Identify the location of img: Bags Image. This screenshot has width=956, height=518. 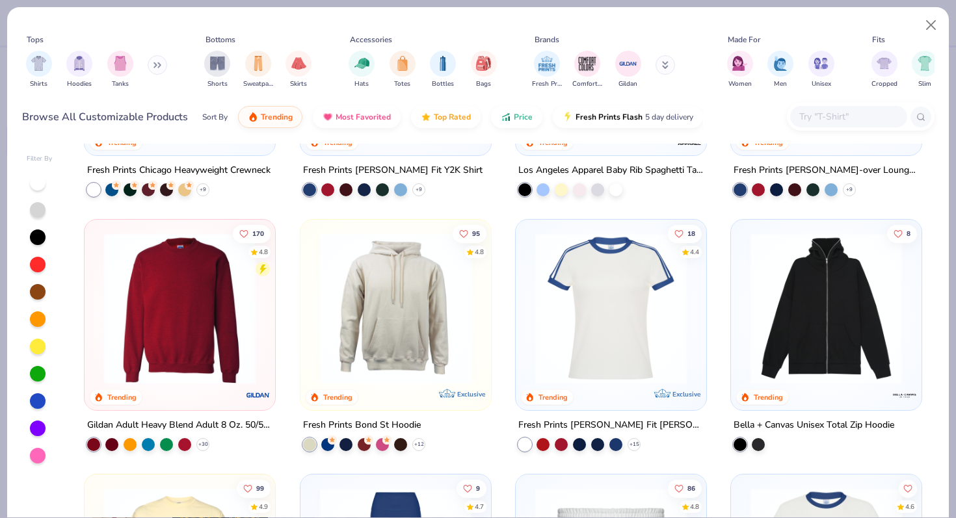
(483, 63).